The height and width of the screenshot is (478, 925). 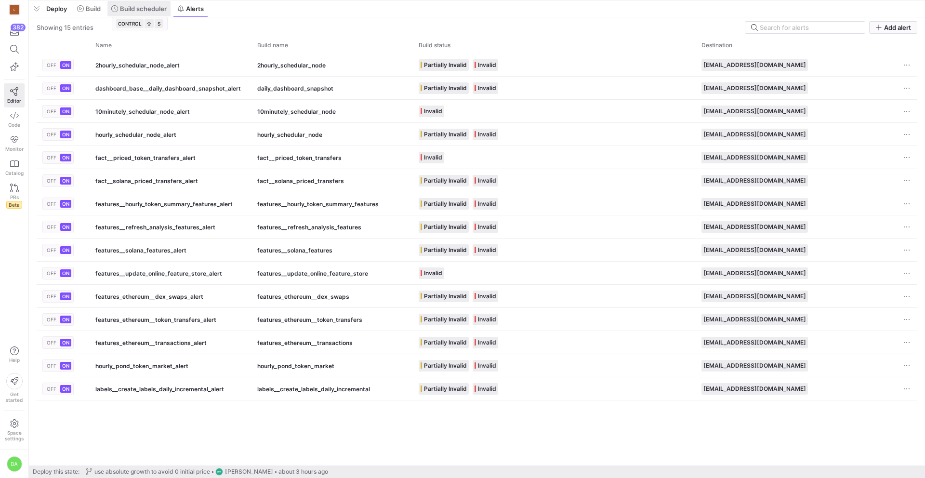 I want to click on button: 382, so click(x=14, y=32).